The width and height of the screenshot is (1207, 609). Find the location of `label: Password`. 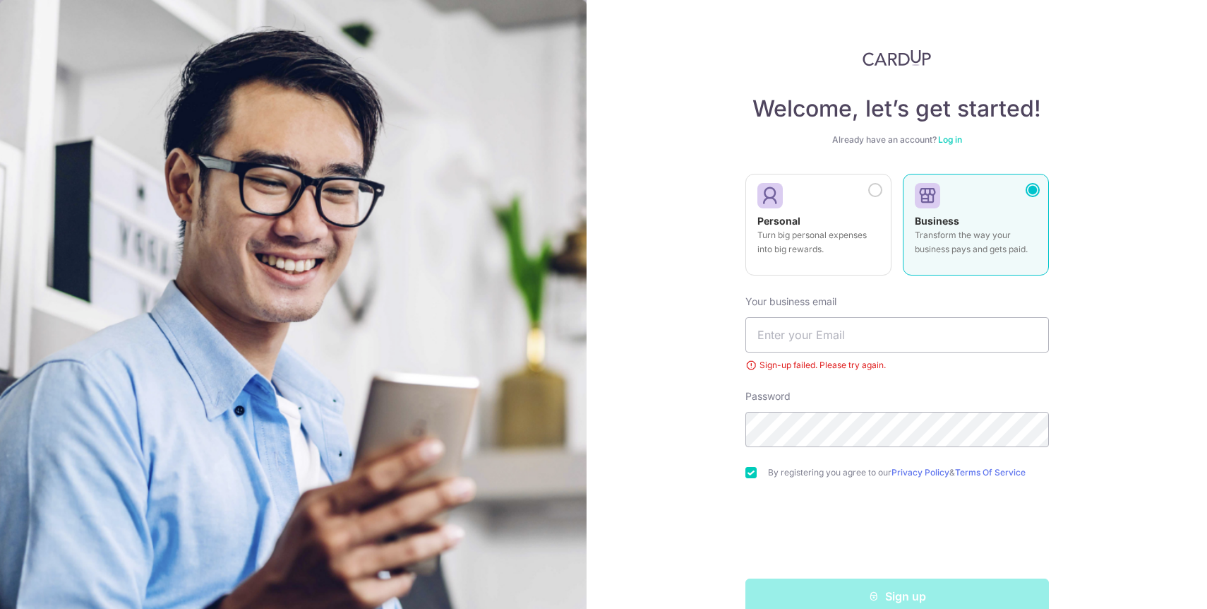

label: Password is located at coordinates (768, 396).